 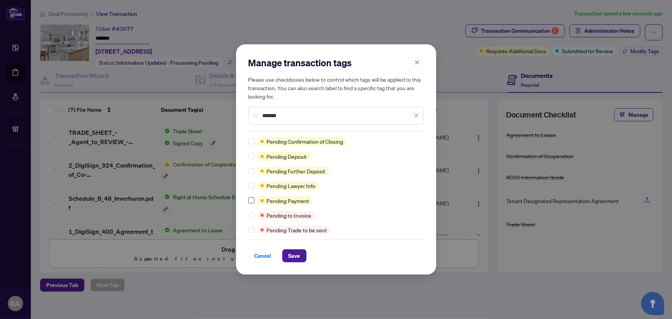 I want to click on span: Pending Deposit, so click(x=287, y=156).